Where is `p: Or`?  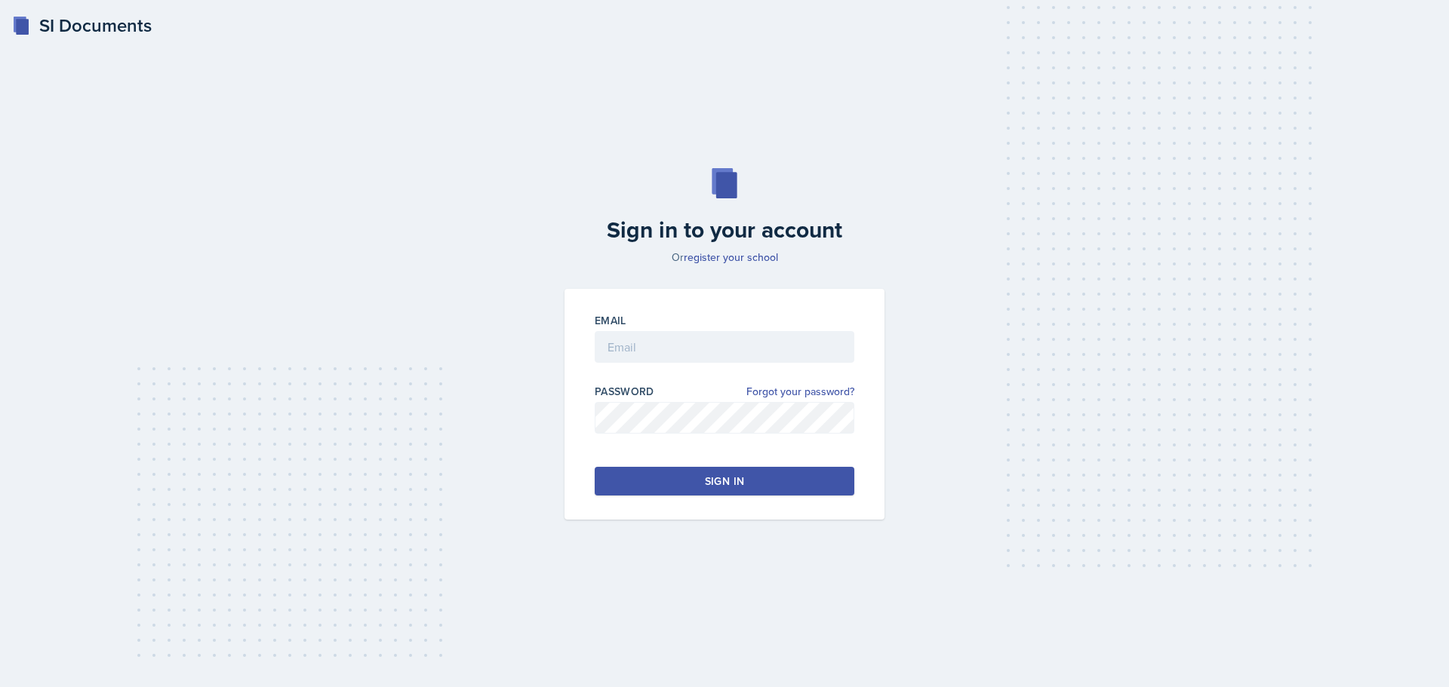 p: Or is located at coordinates (724, 257).